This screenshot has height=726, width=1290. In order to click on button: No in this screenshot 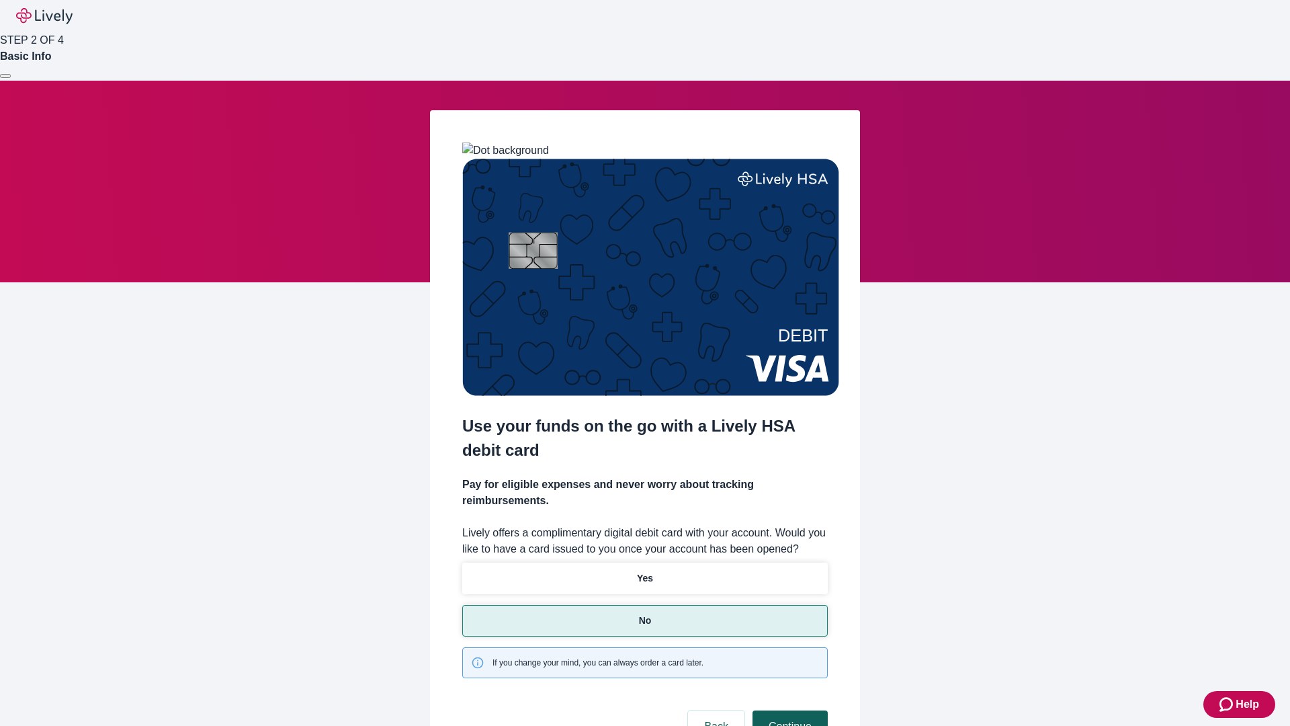, I will do `click(645, 620)`.